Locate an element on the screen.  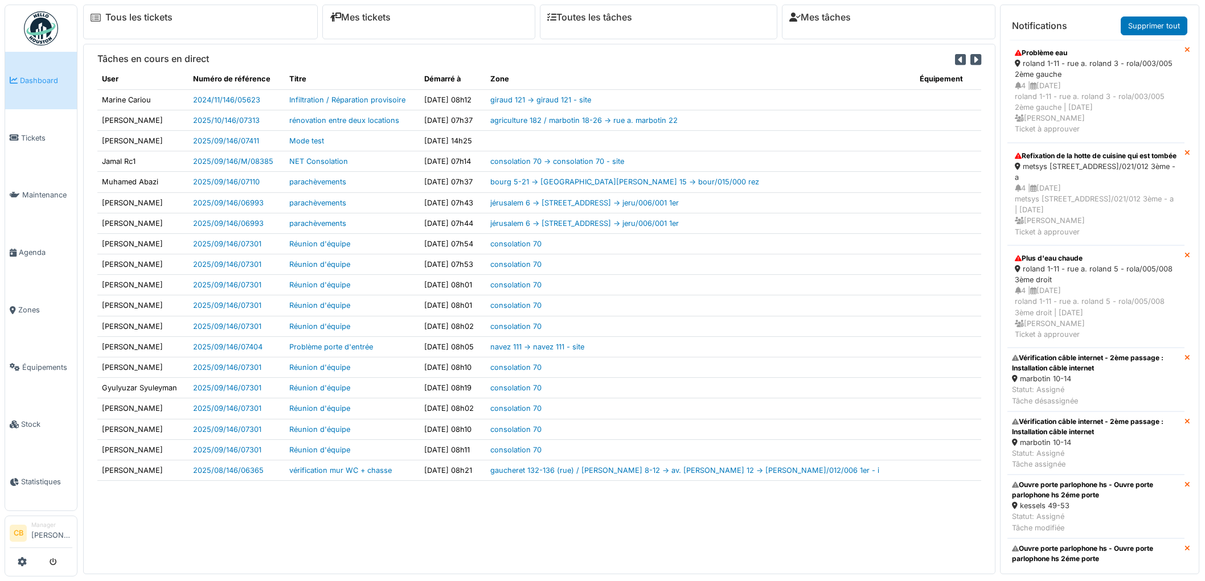
th: Titre is located at coordinates (352, 79).